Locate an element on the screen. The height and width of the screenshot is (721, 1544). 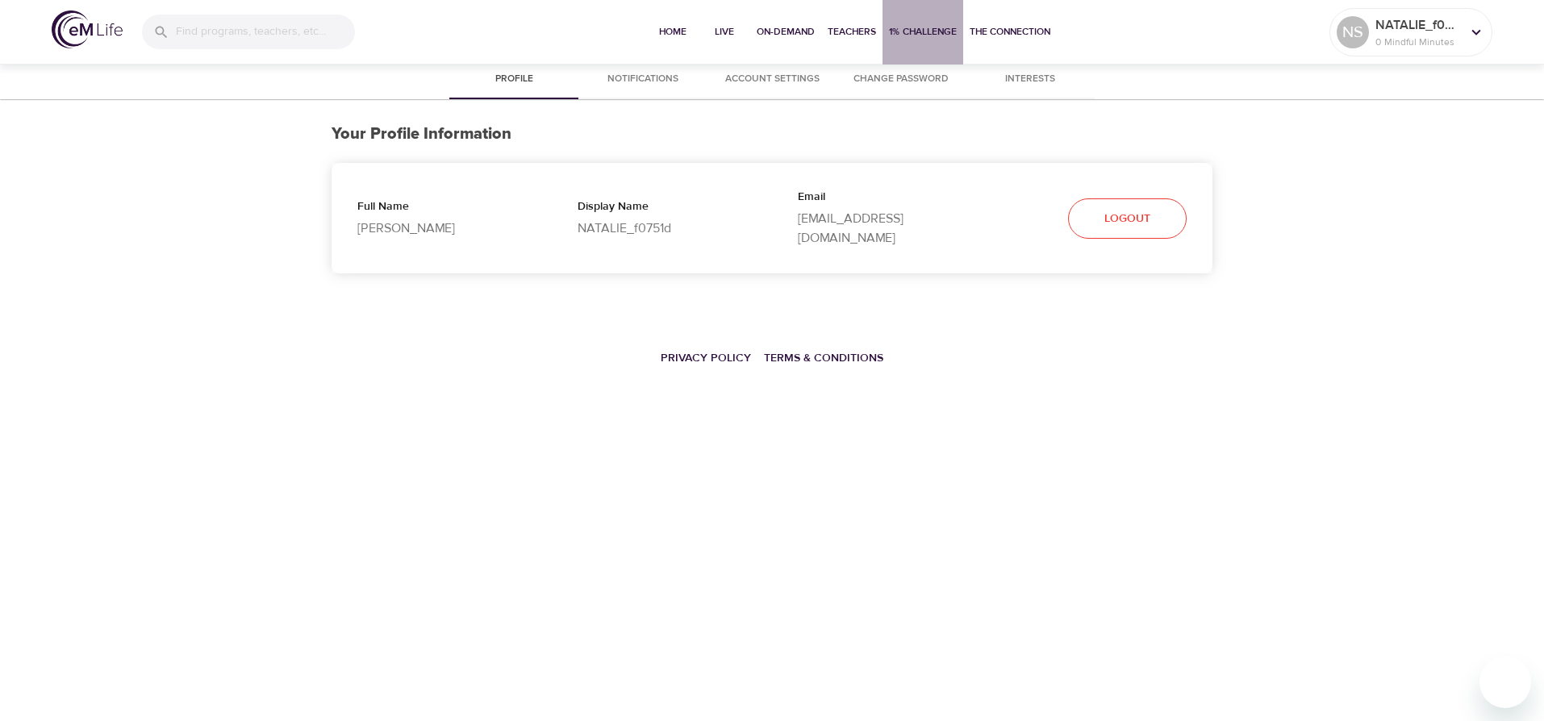
input: Find programs, teachers, etc... is located at coordinates (265, 31).